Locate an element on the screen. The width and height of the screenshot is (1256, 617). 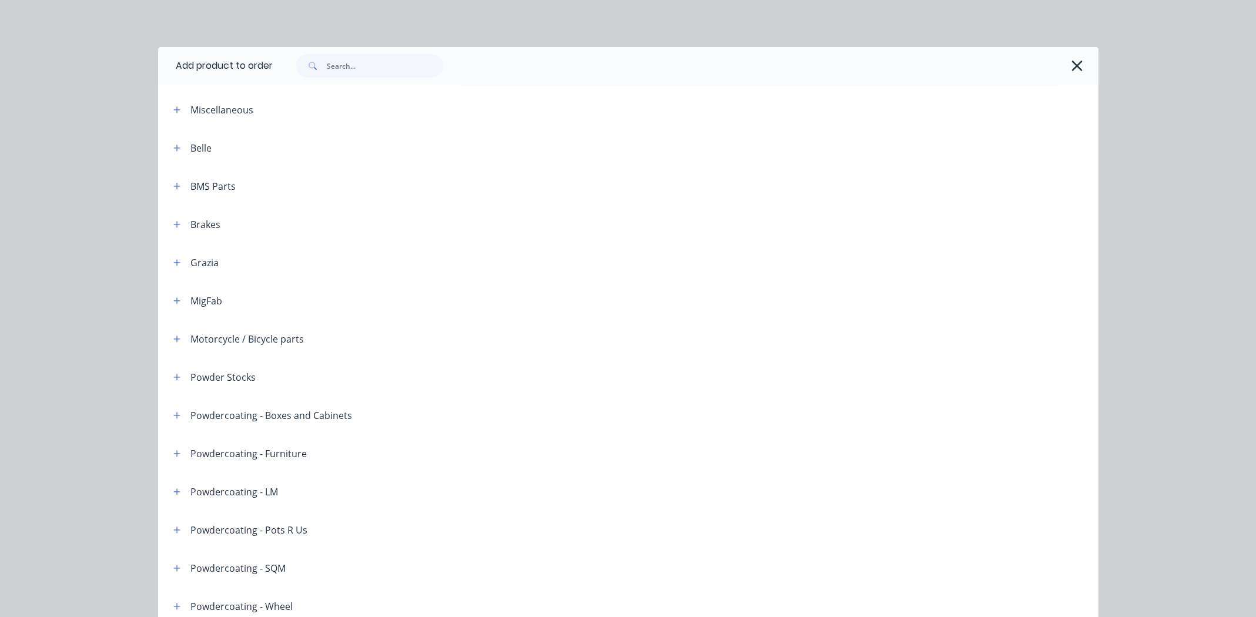
div: Powdercoating - LM is located at coordinates (234, 492).